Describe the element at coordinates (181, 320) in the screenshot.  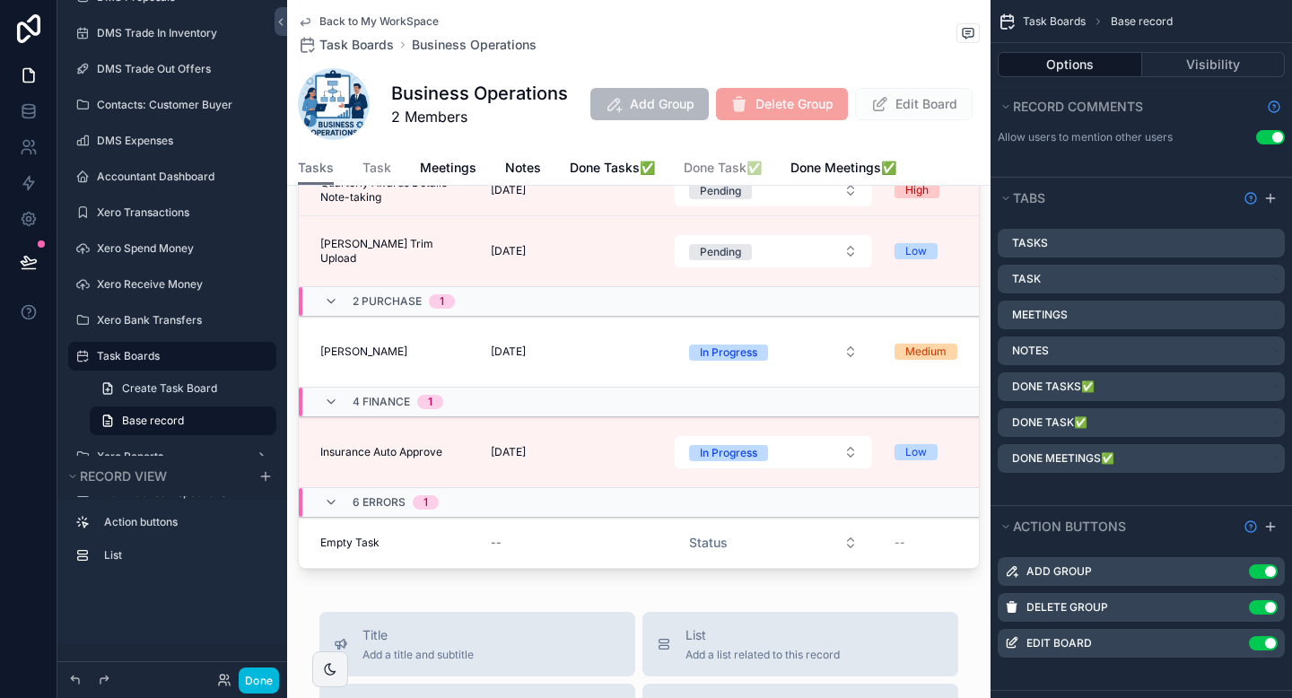
I see `label: Xero Bank Transfers` at that location.